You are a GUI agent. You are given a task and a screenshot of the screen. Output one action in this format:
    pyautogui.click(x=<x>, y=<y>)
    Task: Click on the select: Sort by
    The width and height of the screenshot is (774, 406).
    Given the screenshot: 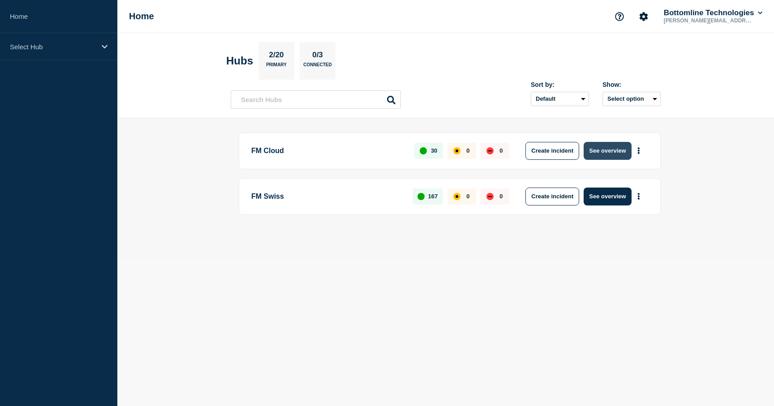 What is the action you would take?
    pyautogui.click(x=560, y=99)
    